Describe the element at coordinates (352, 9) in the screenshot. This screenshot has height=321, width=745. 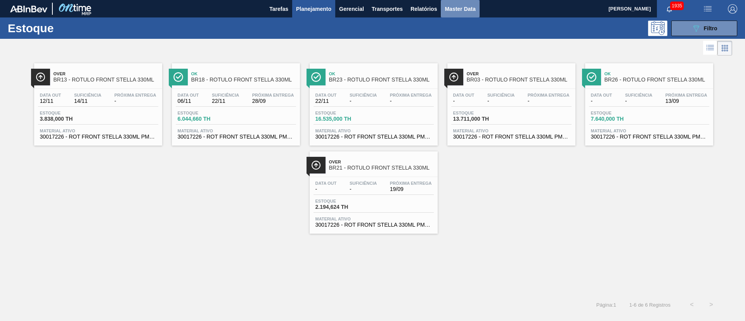
I see `span: Gerencial` at that location.